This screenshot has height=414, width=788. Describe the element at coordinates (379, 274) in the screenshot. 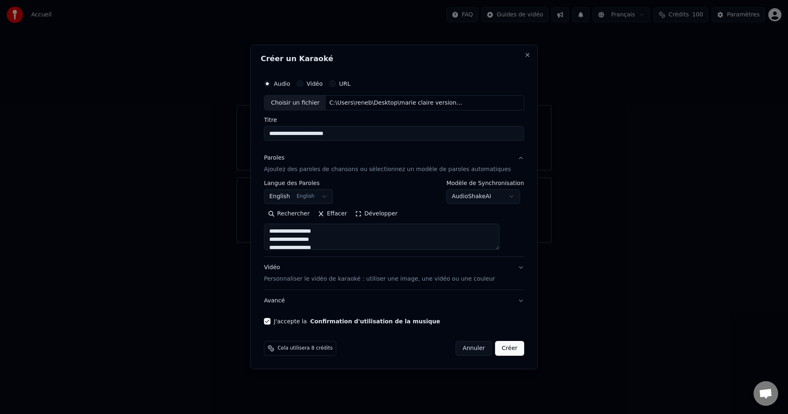

I see `div: Vidéo` at that location.